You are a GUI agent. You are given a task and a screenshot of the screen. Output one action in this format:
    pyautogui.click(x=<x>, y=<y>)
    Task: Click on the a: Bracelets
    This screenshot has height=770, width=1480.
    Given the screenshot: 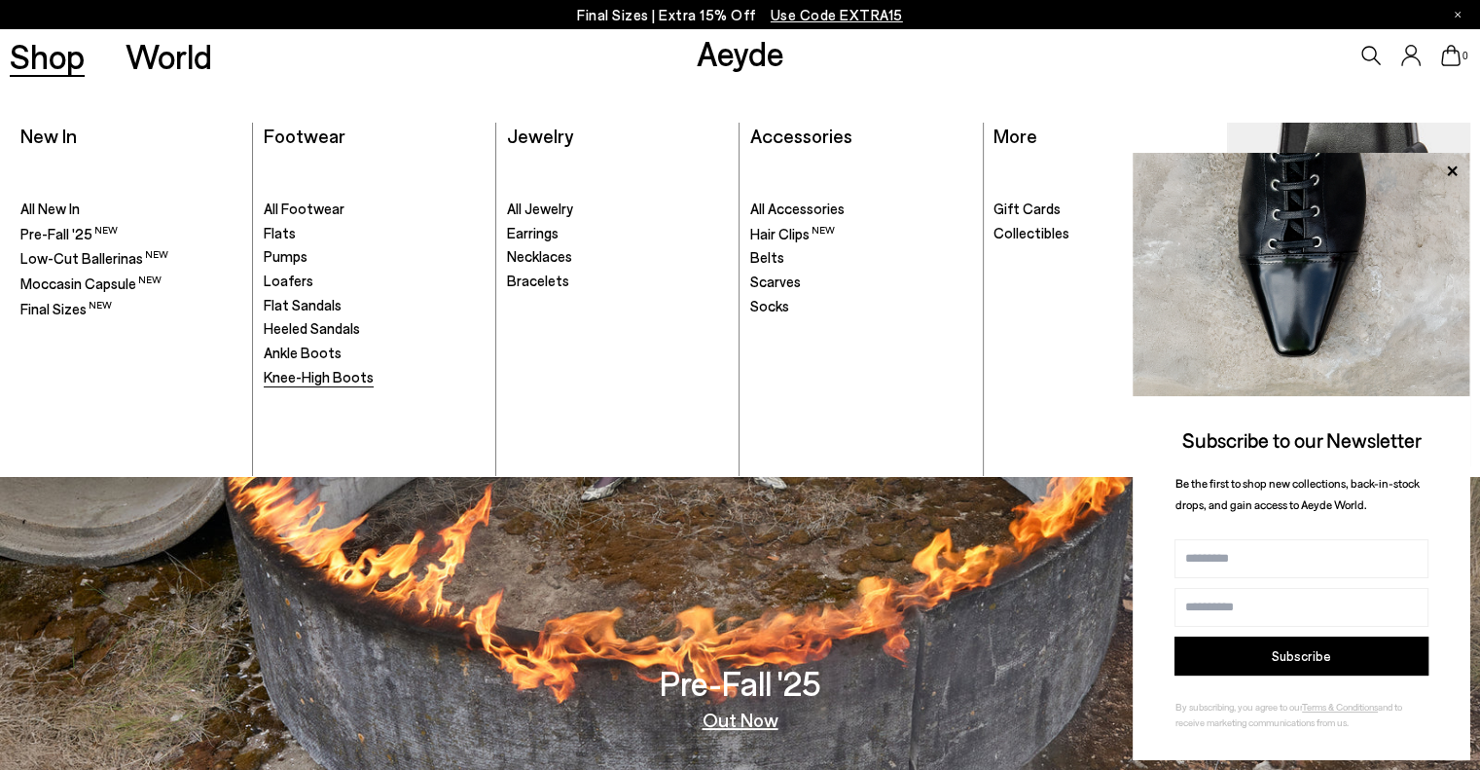 What is the action you would take?
    pyautogui.click(x=618, y=281)
    